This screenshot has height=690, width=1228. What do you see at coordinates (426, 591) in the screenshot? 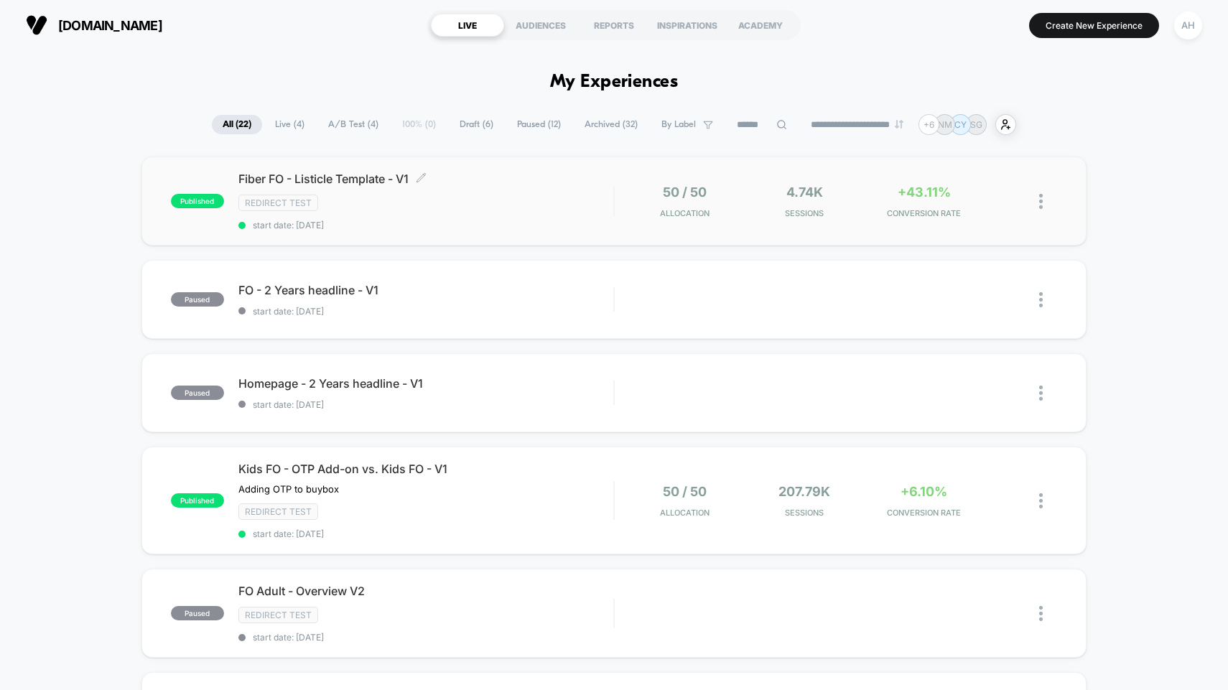
I see `span: FO Adult - Overview V2` at bounding box center [426, 591].